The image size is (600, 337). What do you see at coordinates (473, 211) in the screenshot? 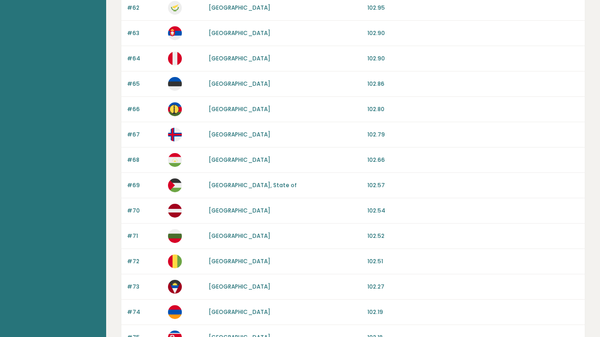
I see `p: 102.54` at bounding box center [473, 211].